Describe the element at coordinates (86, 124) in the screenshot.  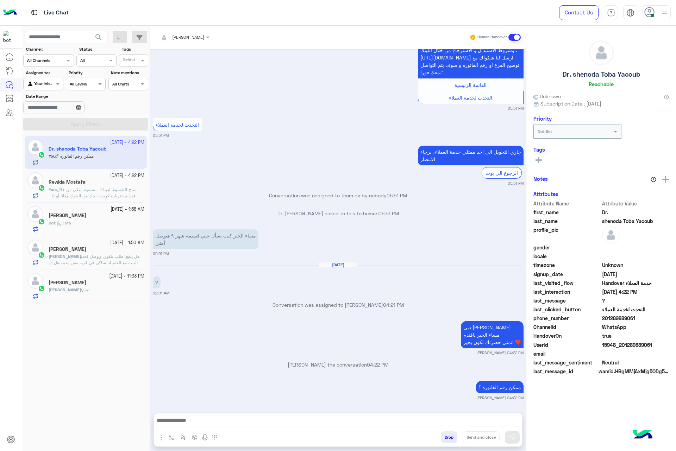
I see `button: Apply Filters` at that location.